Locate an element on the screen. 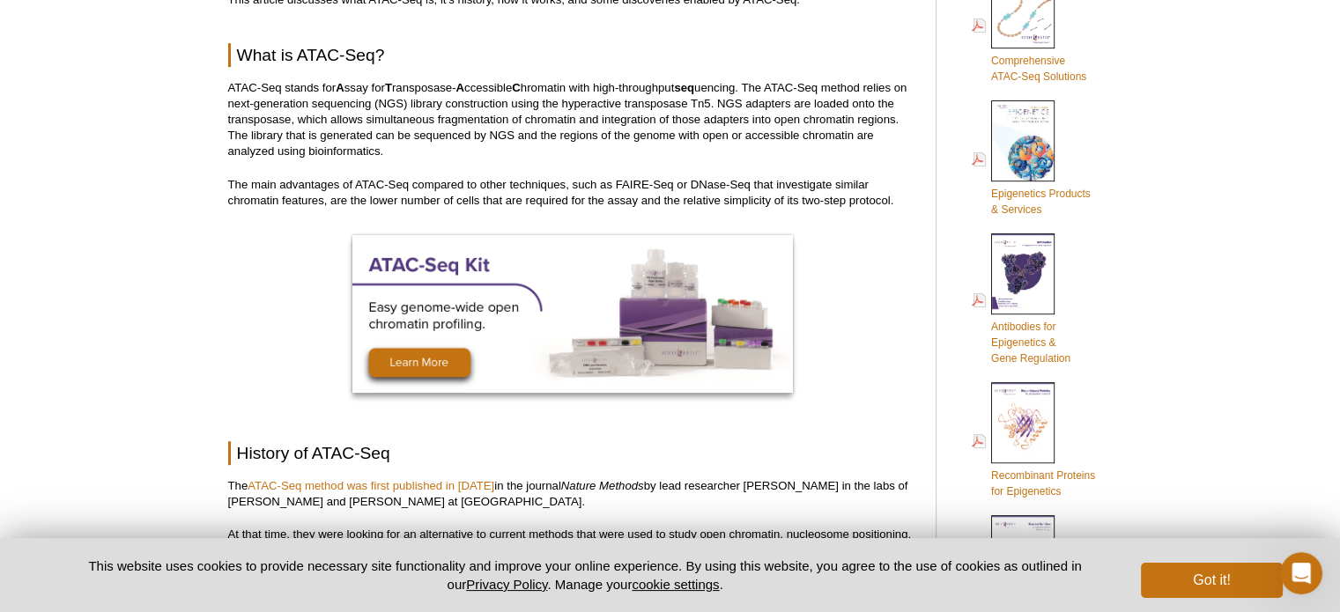  p: The main advantages of ATAC-Seq compared to other techniques, such as FAIRE-Seq or DNase-Seq that... is located at coordinates (573, 193).